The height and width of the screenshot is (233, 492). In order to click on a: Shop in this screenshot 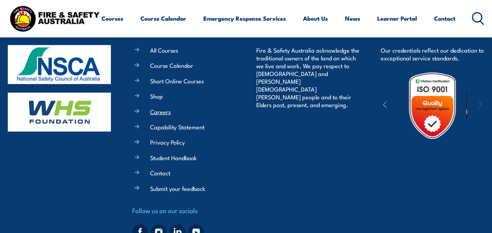, I will do `click(156, 96)`.